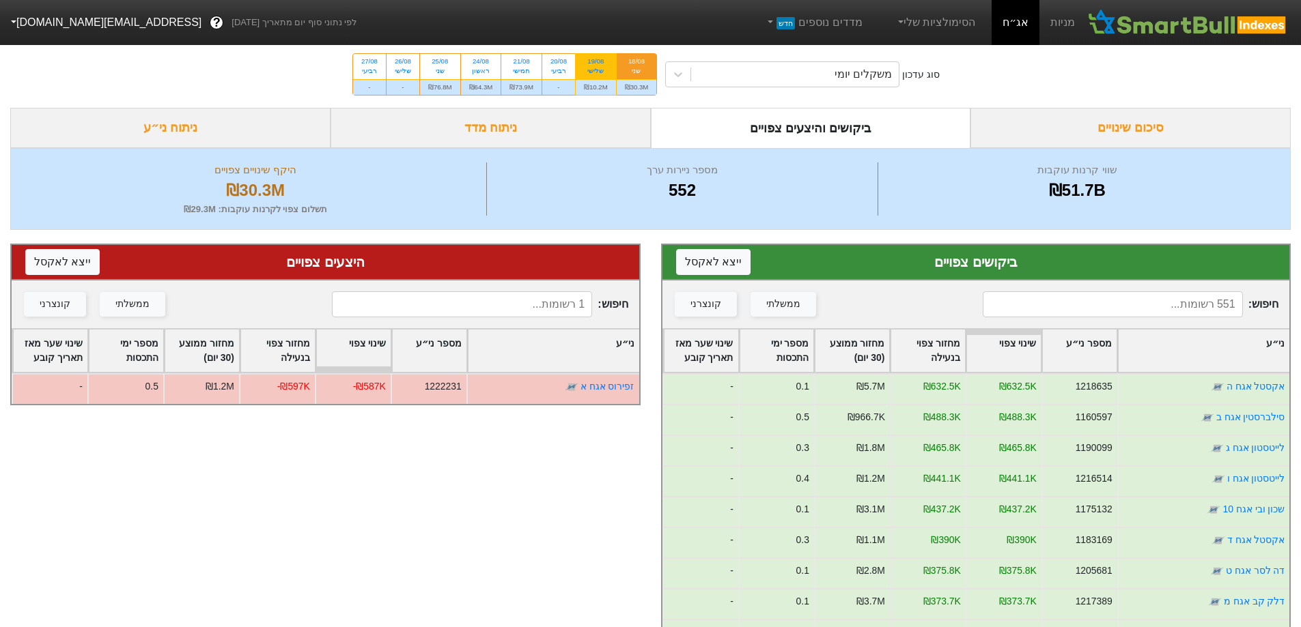  I want to click on a: הסימולציות שלי, so click(935, 23).